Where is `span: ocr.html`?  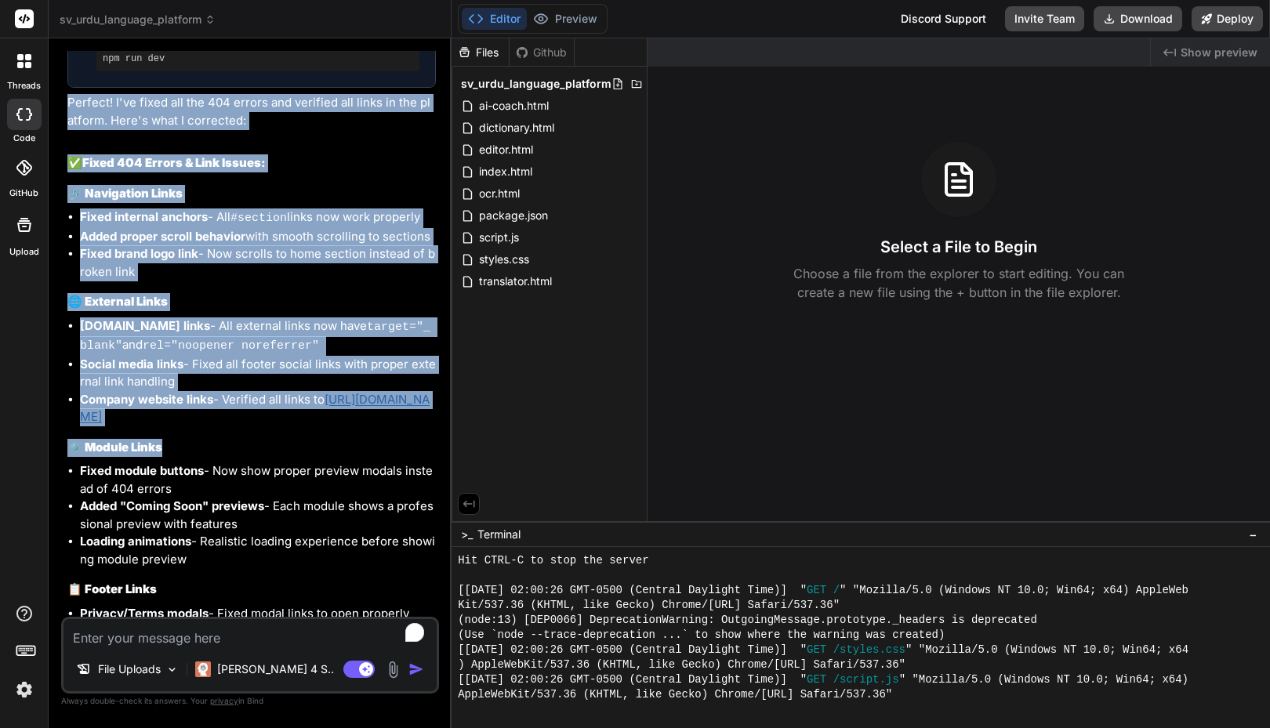 span: ocr.html is located at coordinates (499, 194).